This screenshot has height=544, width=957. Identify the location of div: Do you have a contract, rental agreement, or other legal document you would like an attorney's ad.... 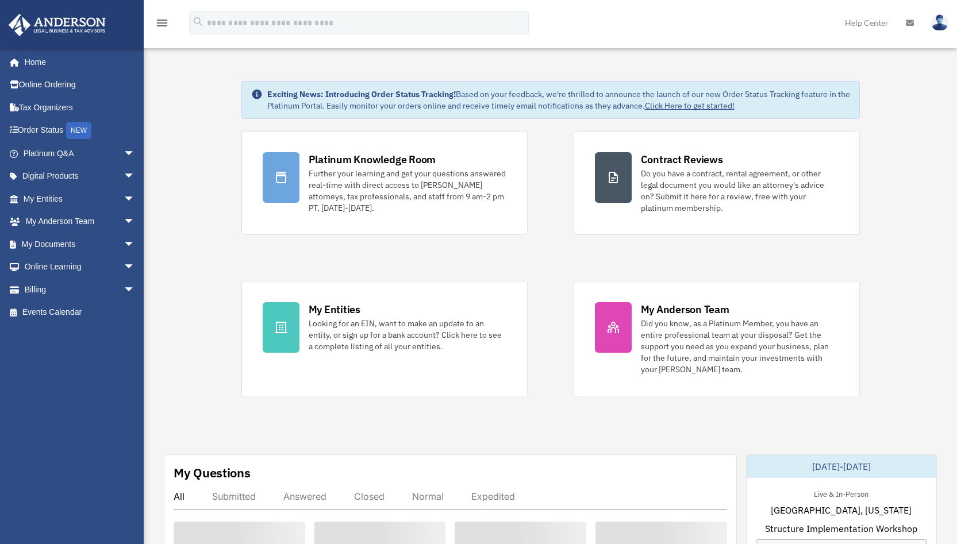
(739, 191).